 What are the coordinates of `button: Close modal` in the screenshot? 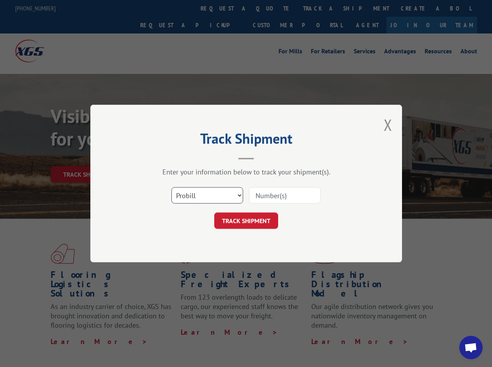 It's located at (388, 125).